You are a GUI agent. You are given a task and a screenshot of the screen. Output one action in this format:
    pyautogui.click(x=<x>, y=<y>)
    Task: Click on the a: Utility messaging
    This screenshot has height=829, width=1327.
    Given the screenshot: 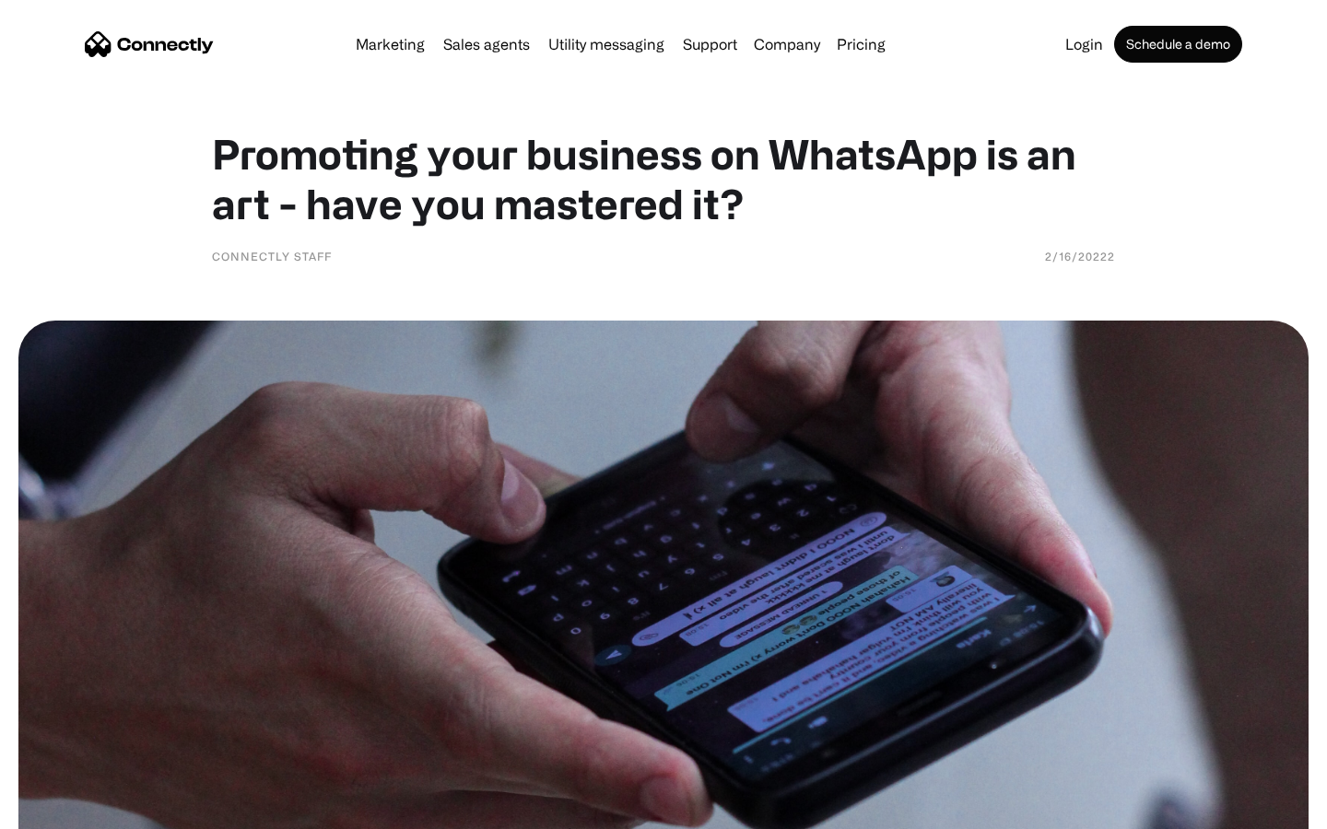 What is the action you would take?
    pyautogui.click(x=606, y=44)
    